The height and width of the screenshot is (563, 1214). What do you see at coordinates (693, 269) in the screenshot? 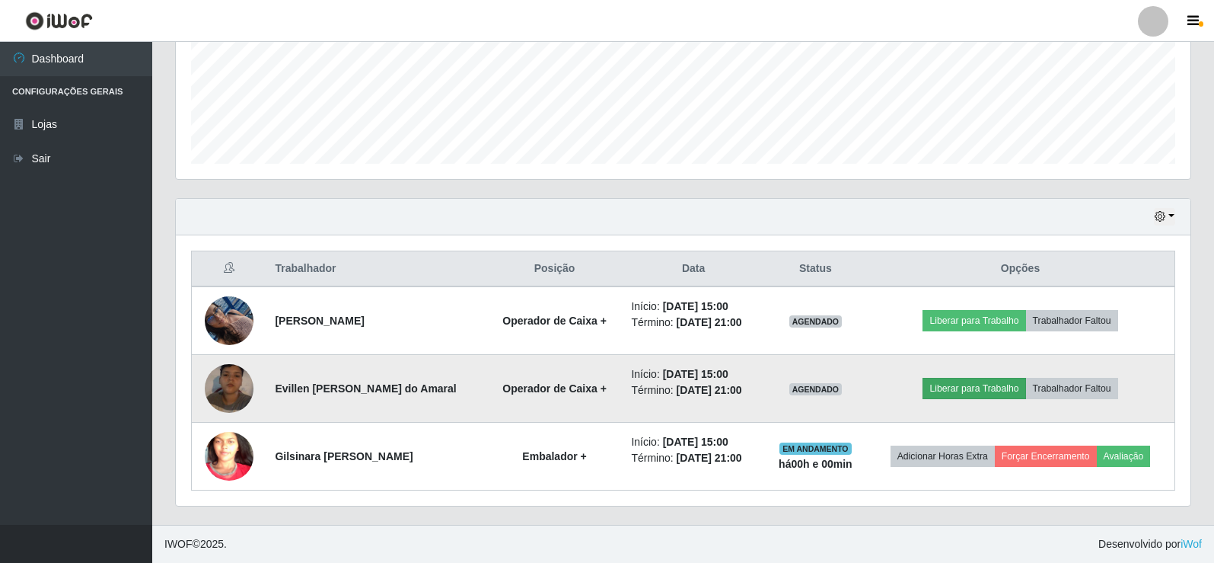
I see `th: Data` at bounding box center [693, 269].